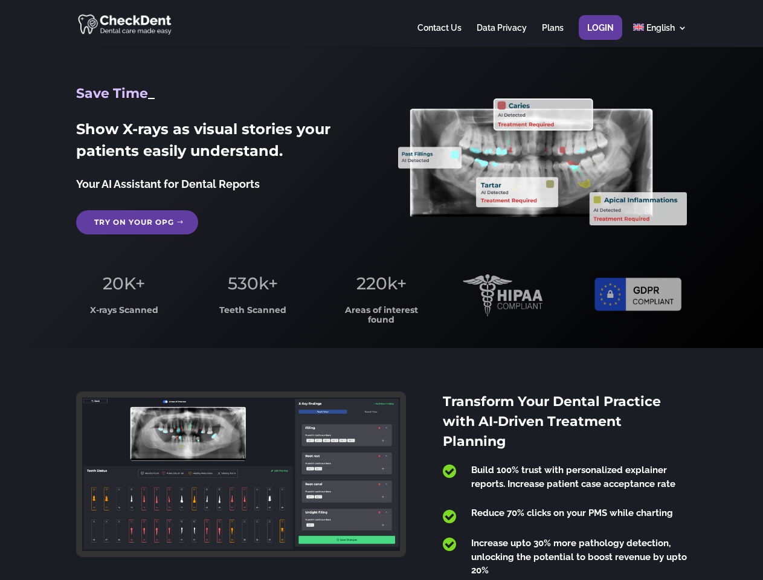 Image resolution: width=763 pixels, height=580 pixels. What do you see at coordinates (252, 283) in the screenshot?
I see `span: 530k+` at bounding box center [252, 283].